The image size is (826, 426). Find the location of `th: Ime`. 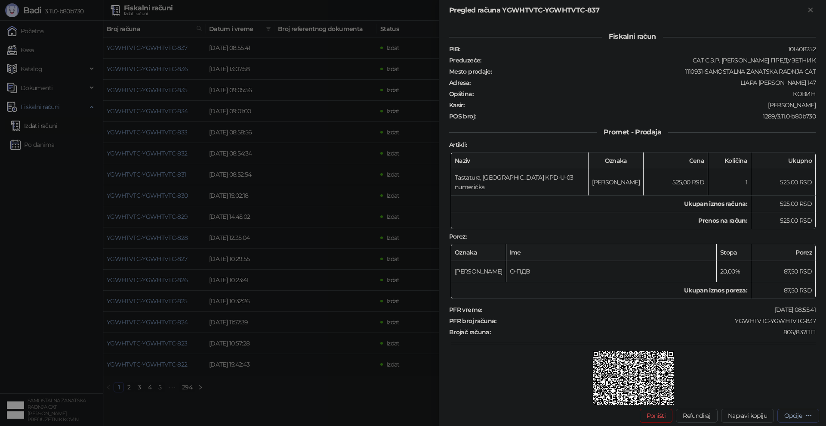

th: Ime is located at coordinates (612, 252).